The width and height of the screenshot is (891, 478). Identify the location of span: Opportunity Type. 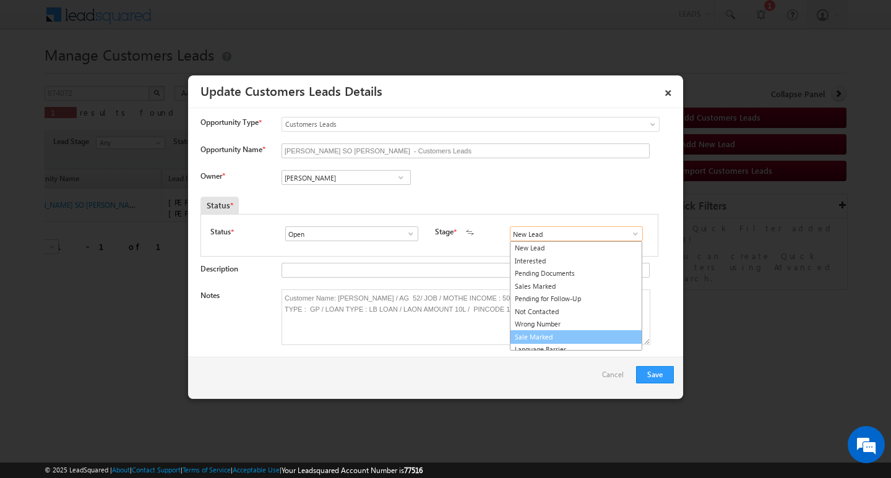
(230, 123).